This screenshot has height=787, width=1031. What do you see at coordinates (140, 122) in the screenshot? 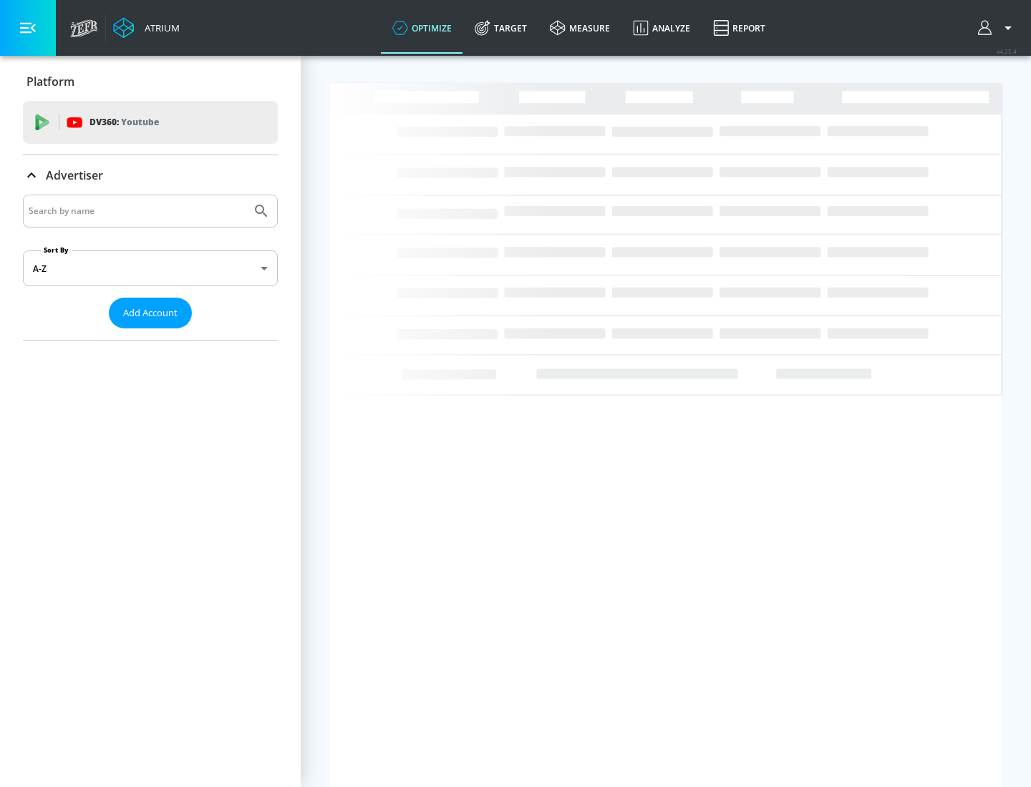
I see `p: Youtube` at bounding box center [140, 122].